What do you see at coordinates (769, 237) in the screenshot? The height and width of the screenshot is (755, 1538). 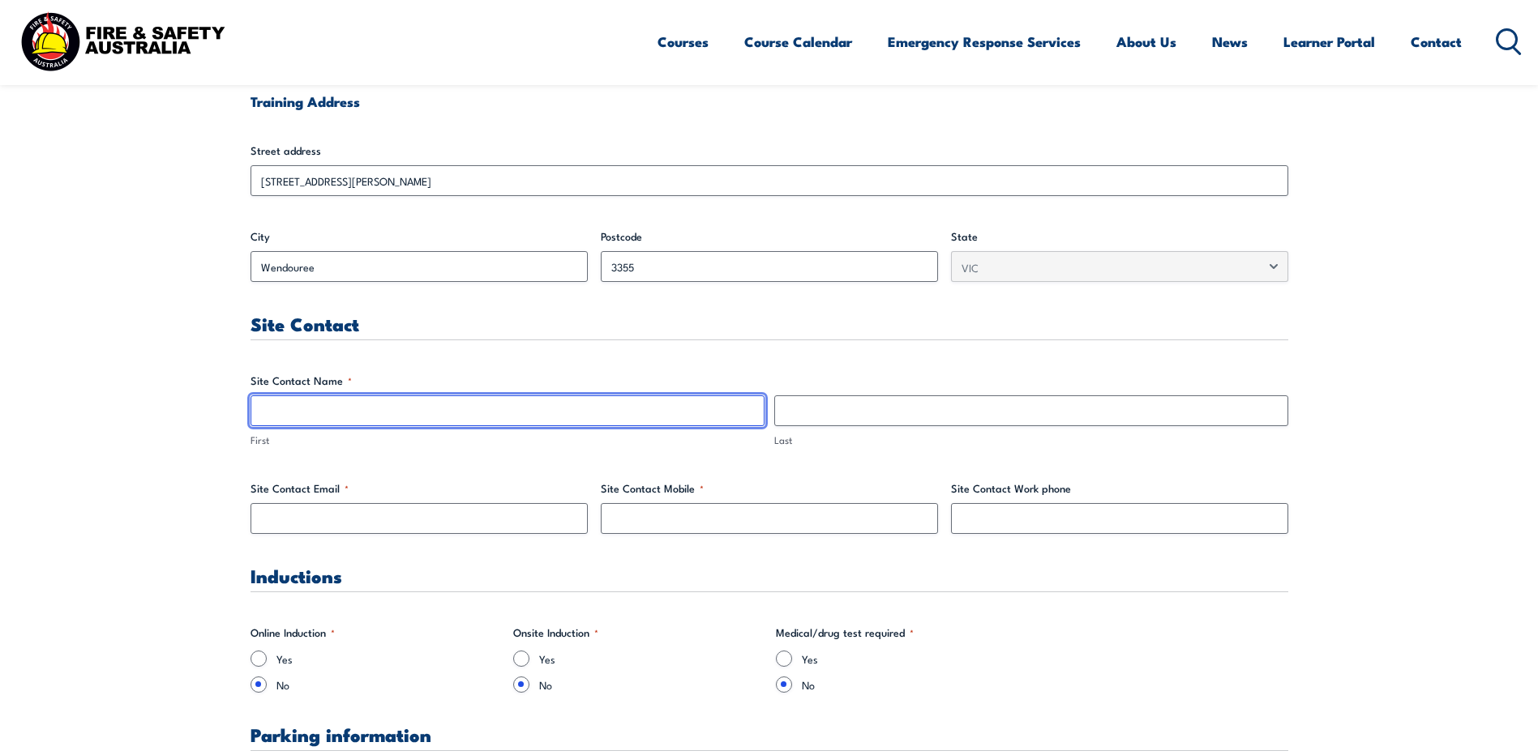 I see `label: Postcode` at bounding box center [769, 237].